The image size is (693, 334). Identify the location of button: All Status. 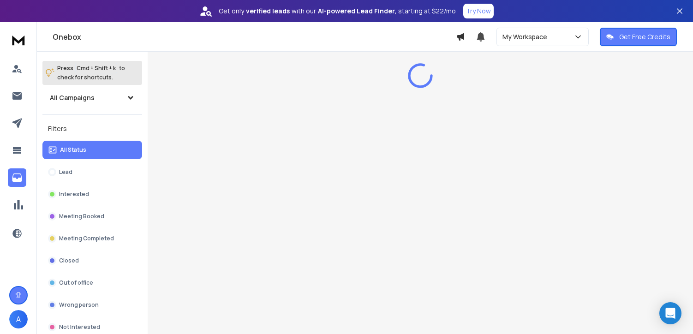
(92, 150).